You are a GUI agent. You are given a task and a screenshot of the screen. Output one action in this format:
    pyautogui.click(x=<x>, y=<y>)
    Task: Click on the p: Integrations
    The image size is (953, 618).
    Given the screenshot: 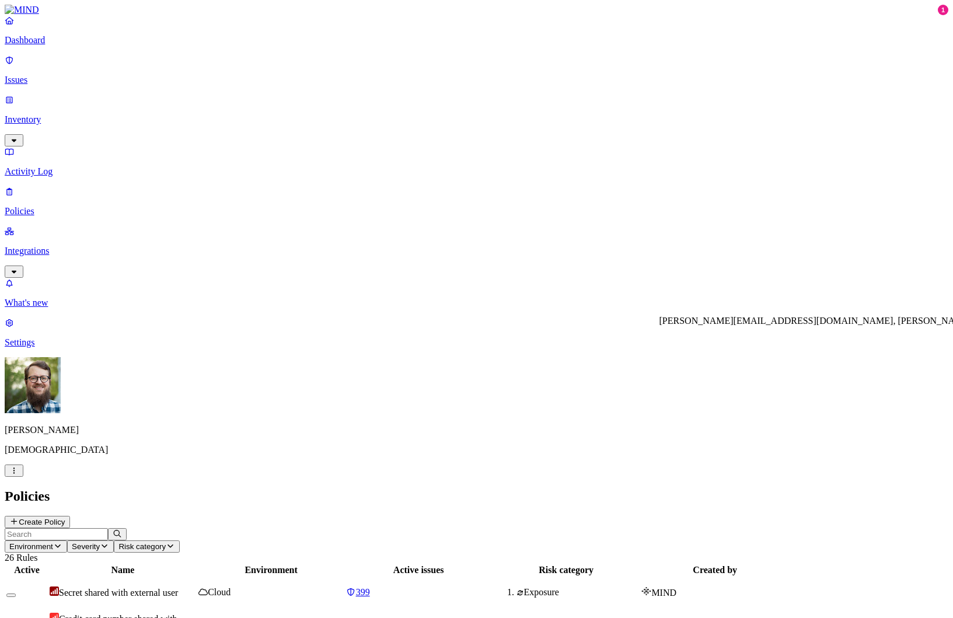 What is the action you would take?
    pyautogui.click(x=476, y=251)
    